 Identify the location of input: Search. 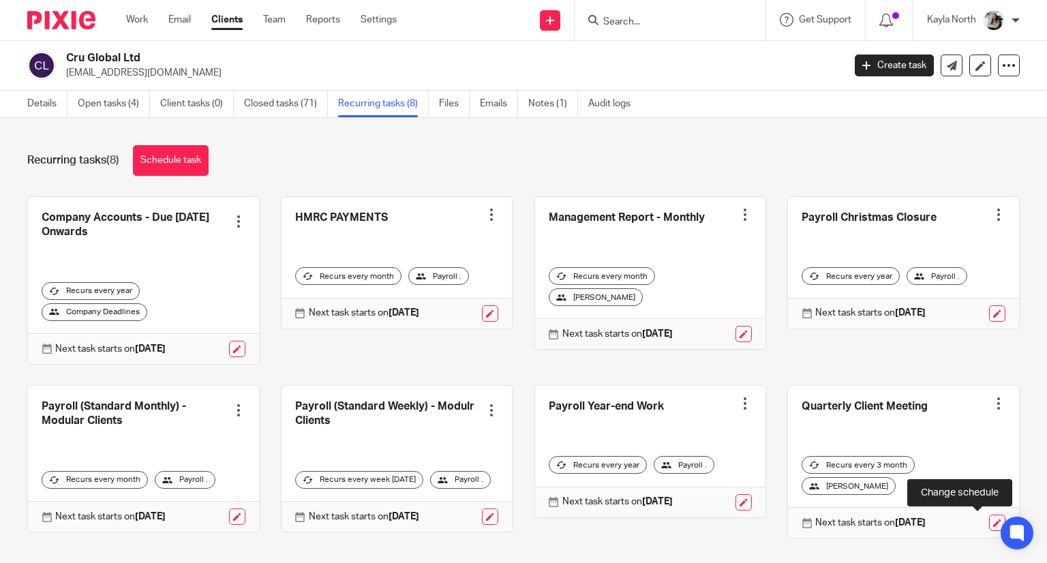
(663, 22).